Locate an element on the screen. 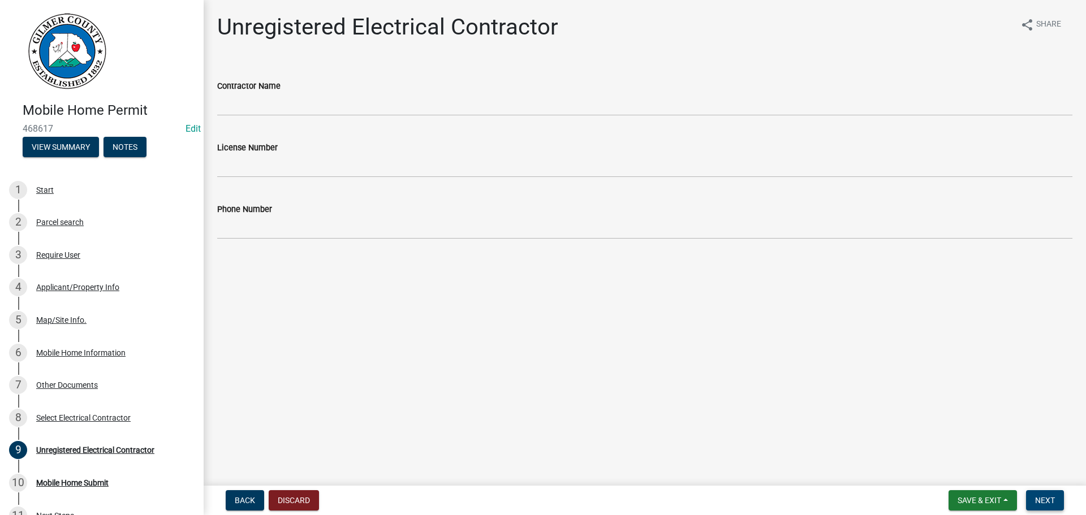  div: 9 is located at coordinates (18, 450).